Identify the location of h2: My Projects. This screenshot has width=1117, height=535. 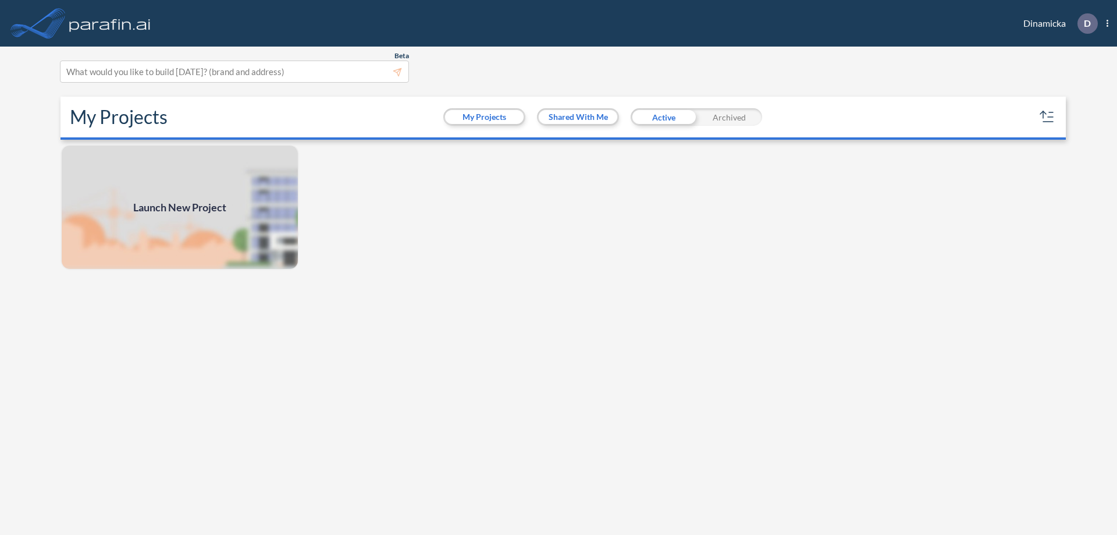
(119, 117).